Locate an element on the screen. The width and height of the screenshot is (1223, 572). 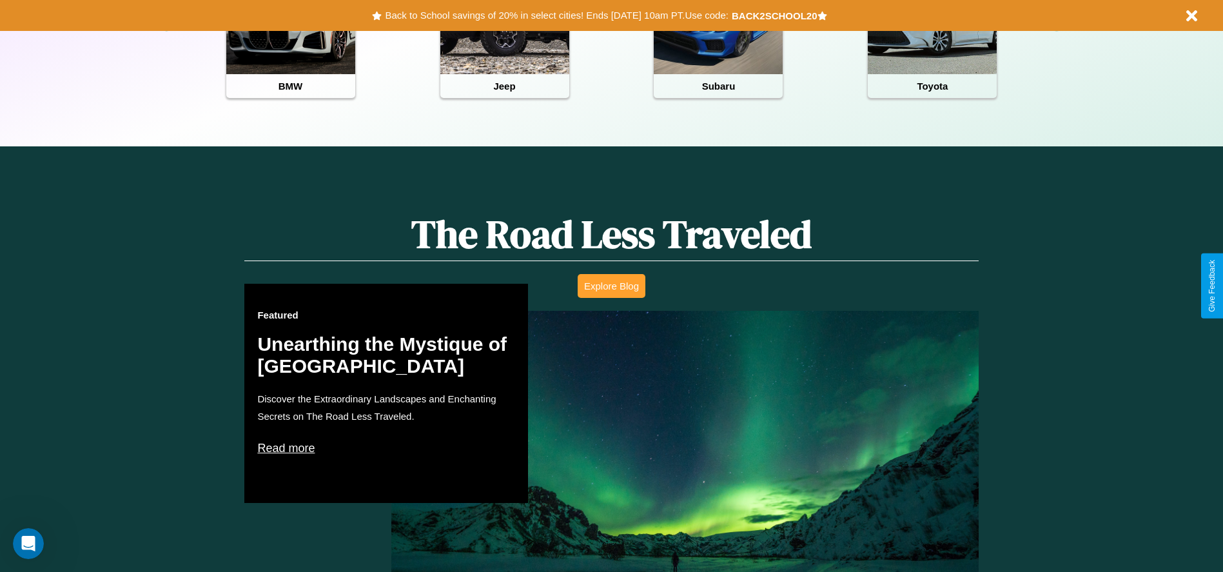
h3: Featured is located at coordinates (386, 315).